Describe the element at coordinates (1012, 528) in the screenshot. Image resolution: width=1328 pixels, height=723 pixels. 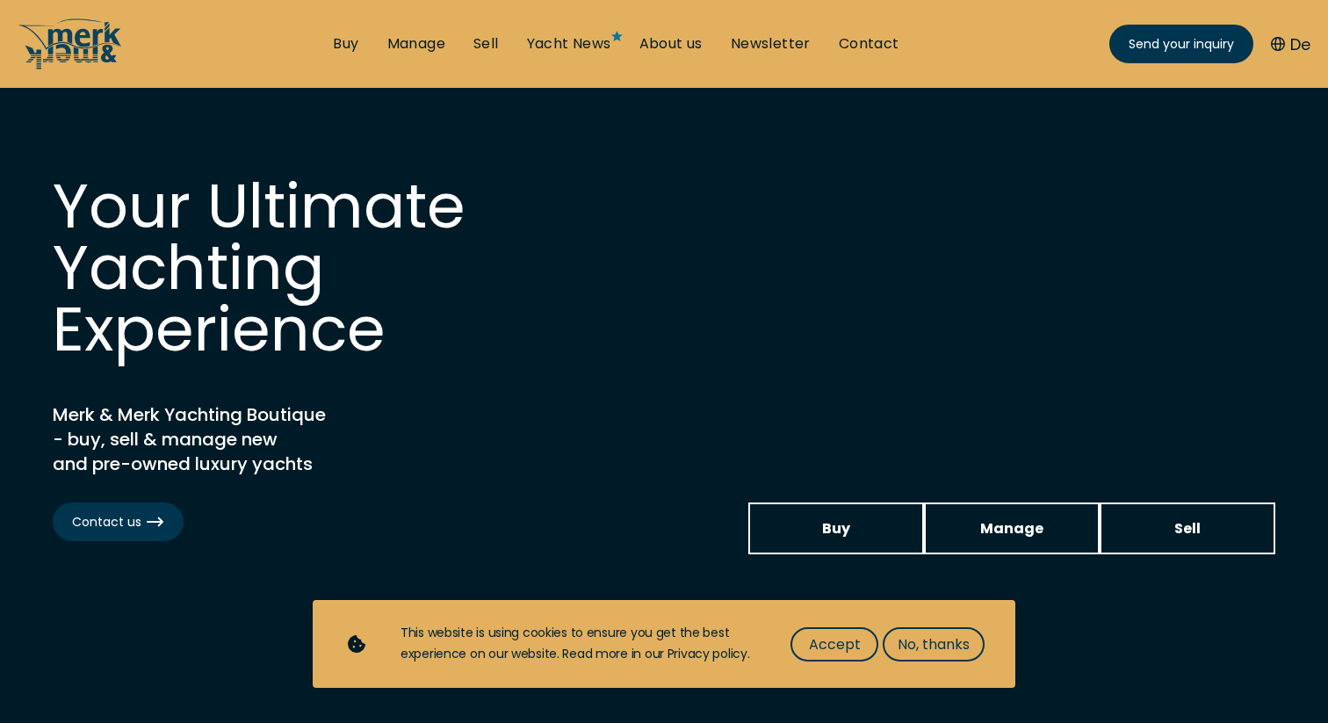
I see `span: Manage` at that location.